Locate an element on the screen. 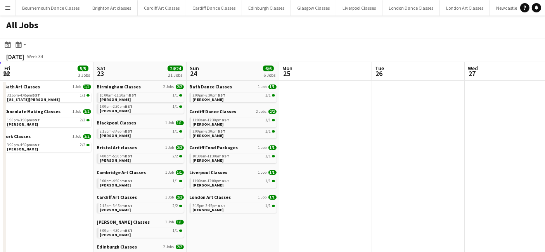 This screenshot has height=252, width=545. button: Bournemouth Dance Classes is located at coordinates (51, 8).